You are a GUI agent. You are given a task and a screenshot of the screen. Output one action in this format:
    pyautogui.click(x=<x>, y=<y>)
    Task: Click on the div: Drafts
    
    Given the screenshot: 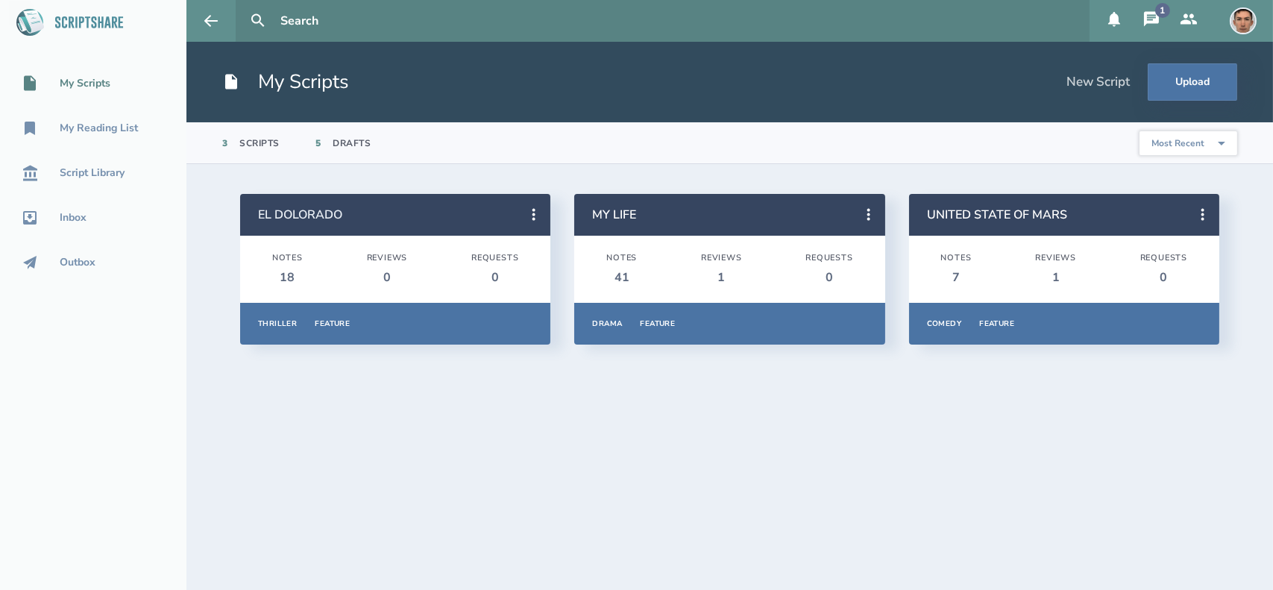 What is the action you would take?
    pyautogui.click(x=352, y=143)
    